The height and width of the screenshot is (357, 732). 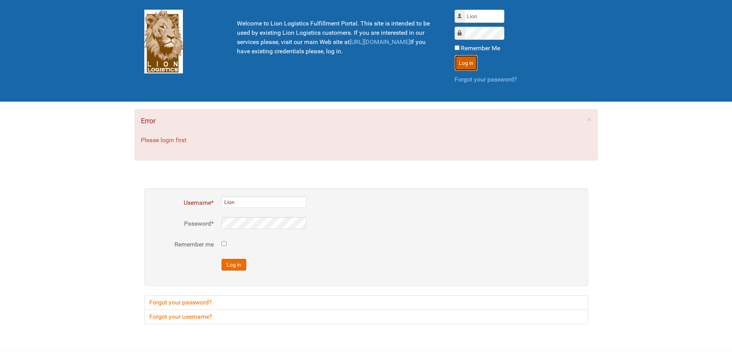 What do you see at coordinates (366, 140) in the screenshot?
I see `p: Please login first` at bounding box center [366, 140].